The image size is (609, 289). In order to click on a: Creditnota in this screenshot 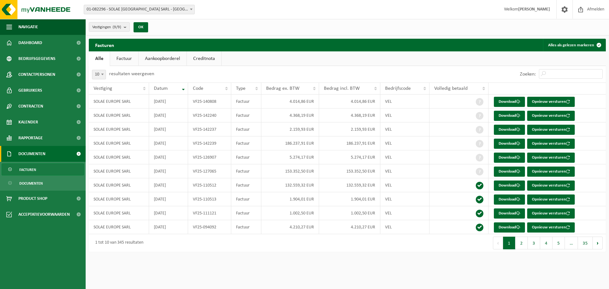, I will do `click(204, 59)`.